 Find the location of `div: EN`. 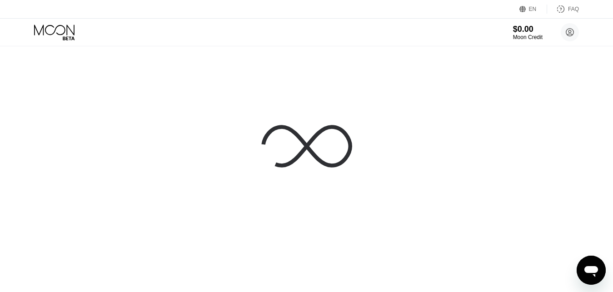

div: EN is located at coordinates (533, 9).